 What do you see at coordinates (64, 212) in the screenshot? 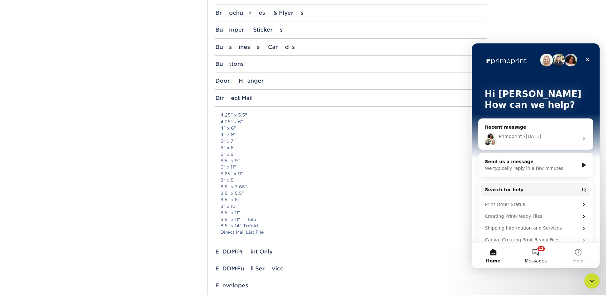
I see `button: Messages` at bounding box center [64, 212].